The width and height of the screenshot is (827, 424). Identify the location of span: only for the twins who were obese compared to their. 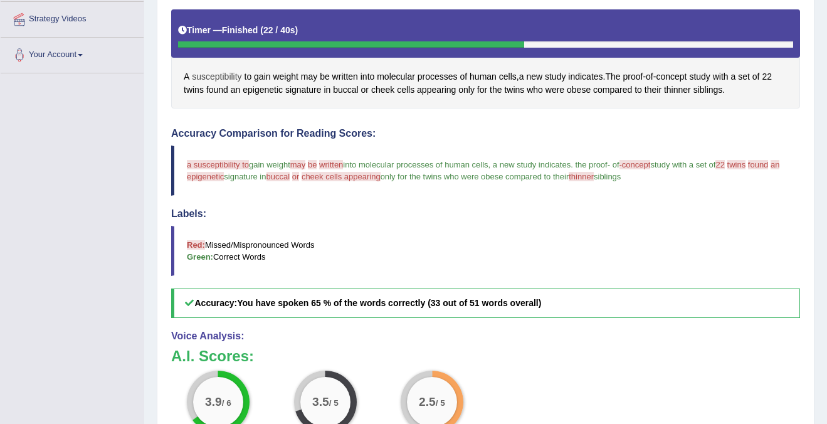
(475, 176).